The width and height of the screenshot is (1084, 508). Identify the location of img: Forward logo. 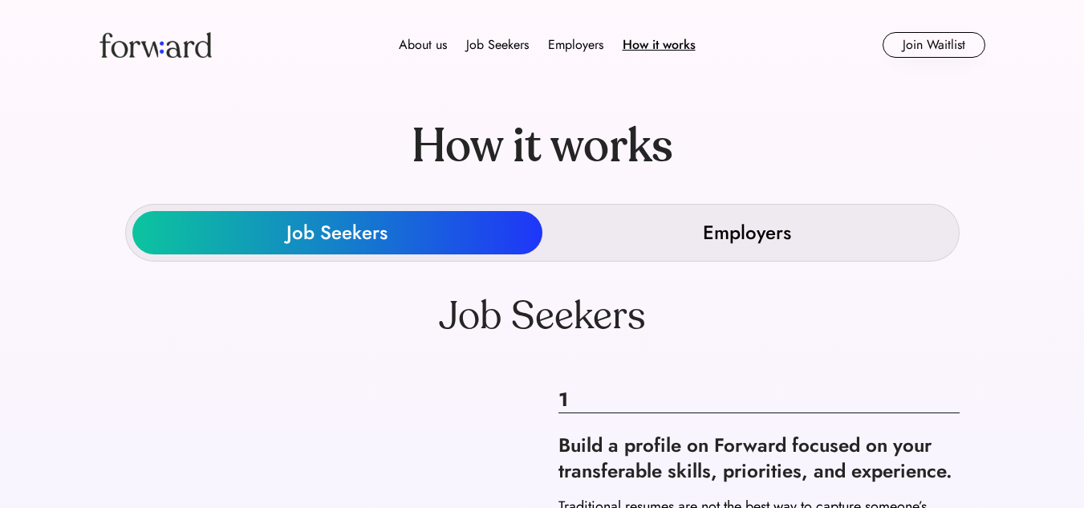
(156, 45).